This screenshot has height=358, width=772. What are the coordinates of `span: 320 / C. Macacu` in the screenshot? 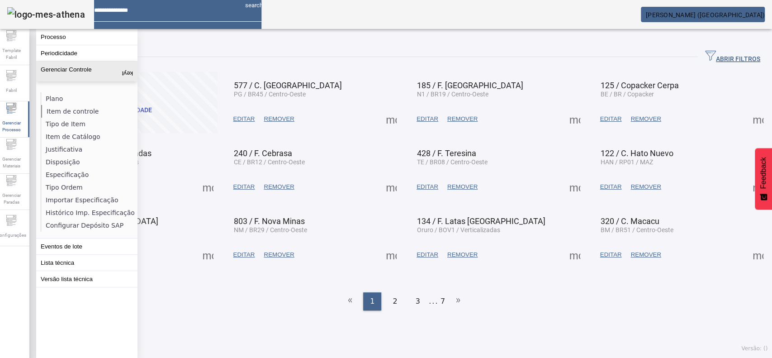 It's located at (630, 221).